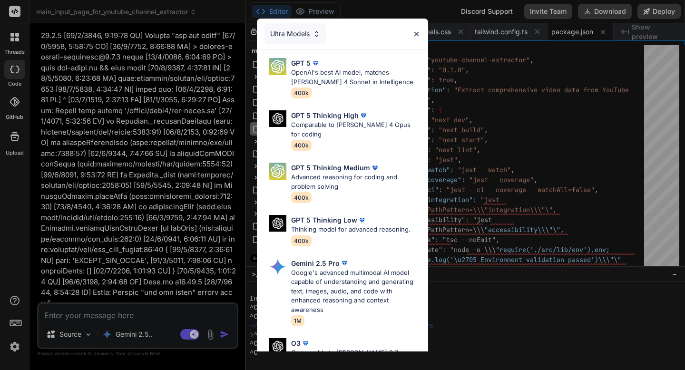  I want to click on span: 1M, so click(298, 321).